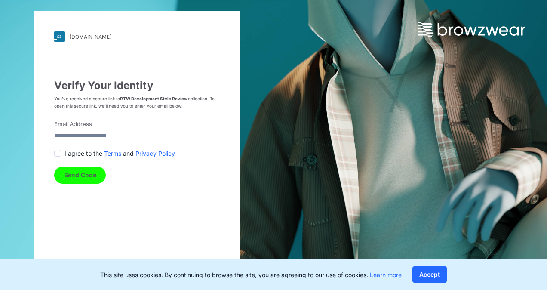  Describe the element at coordinates (137, 86) in the screenshot. I see `h3: Verify Your Identity` at that location.